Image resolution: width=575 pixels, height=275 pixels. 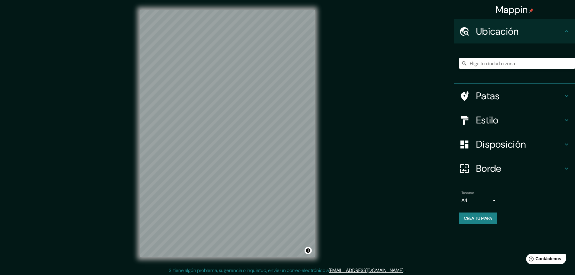 What do you see at coordinates (515, 144) in the screenshot?
I see `div: Disposición` at bounding box center [515, 144].